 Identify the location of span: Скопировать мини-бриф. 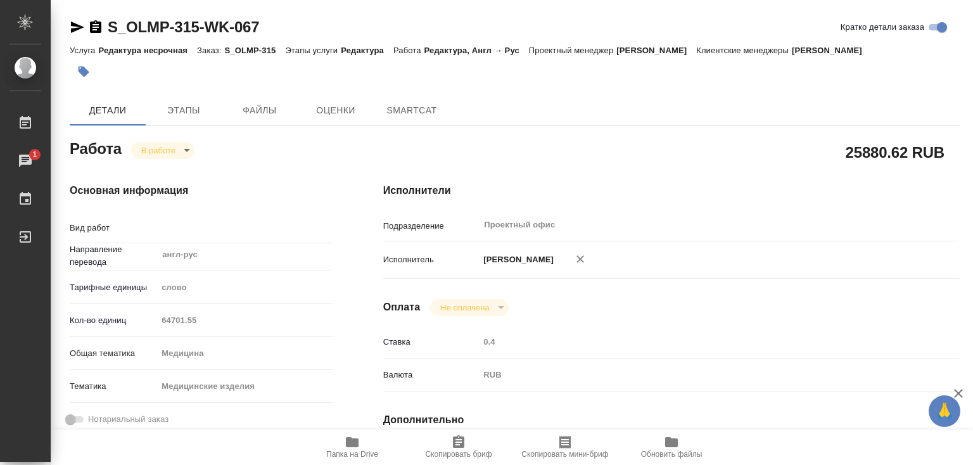
(564, 454).